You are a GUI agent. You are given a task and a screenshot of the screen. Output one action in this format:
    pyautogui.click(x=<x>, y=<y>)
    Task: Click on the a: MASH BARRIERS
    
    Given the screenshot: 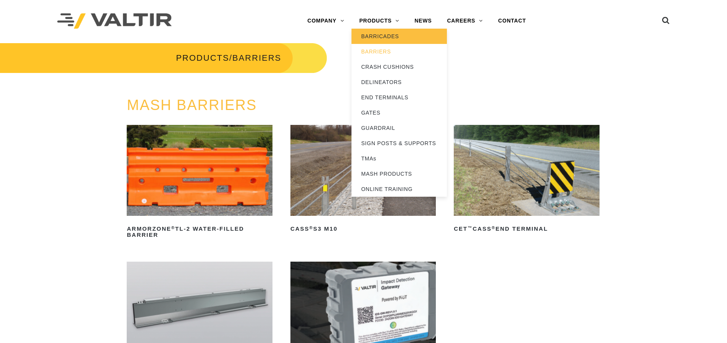 What is the action you would take?
    pyautogui.click(x=192, y=105)
    